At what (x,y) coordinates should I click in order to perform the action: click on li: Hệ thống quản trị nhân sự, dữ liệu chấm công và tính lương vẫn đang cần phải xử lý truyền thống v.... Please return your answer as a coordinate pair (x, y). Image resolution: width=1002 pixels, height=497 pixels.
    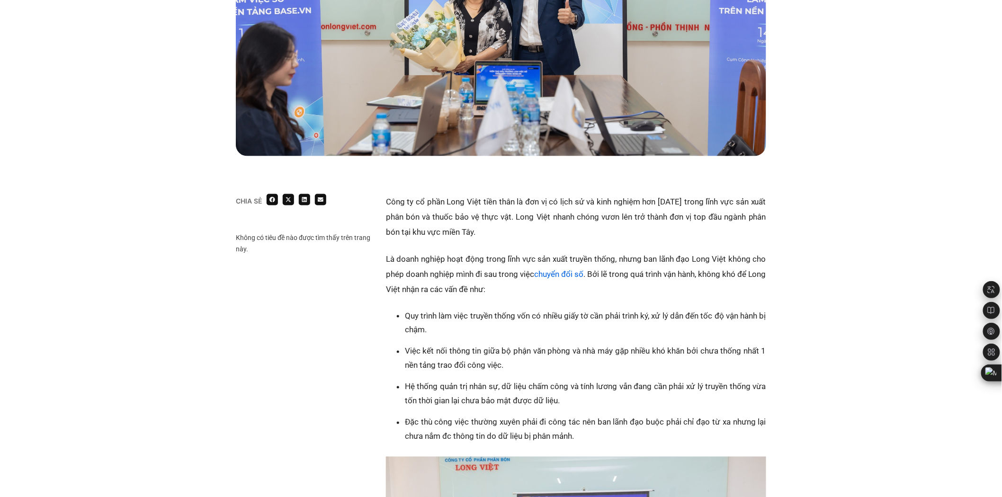
    Looking at the image, I should click on (585, 394).